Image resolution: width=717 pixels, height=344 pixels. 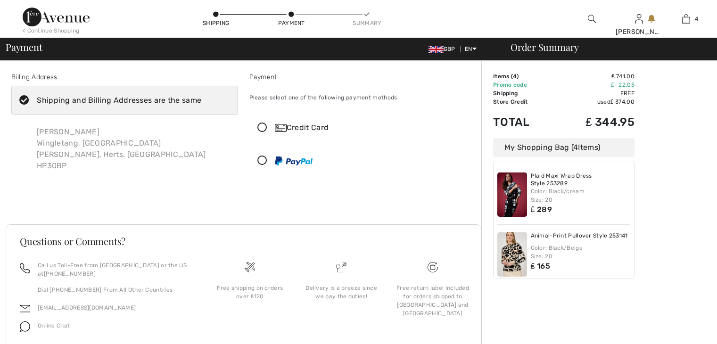 I want to click on td: Shipping, so click(x=524, y=93).